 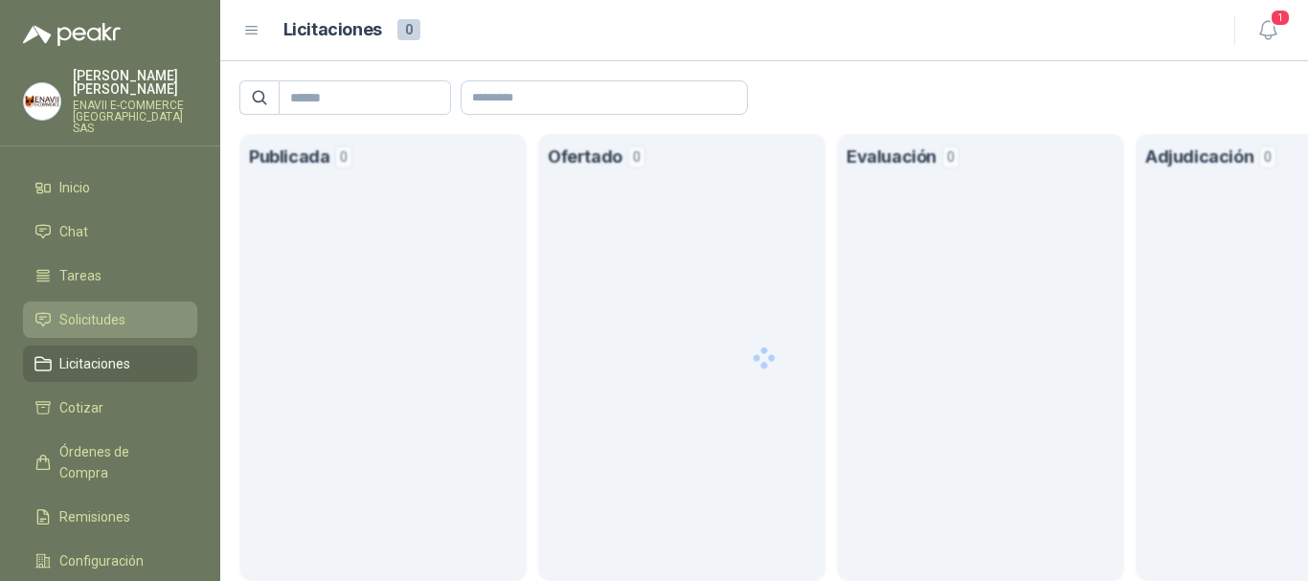 I want to click on a: Órdenes de Compra, so click(x=110, y=462).